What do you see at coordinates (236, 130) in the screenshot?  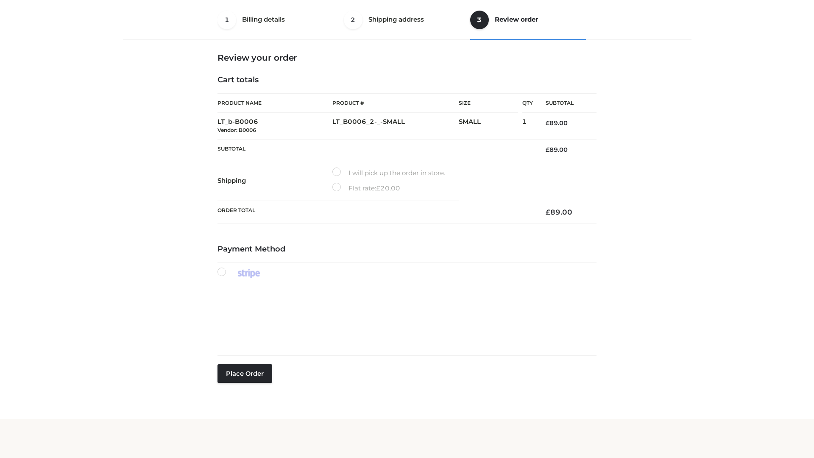 I see `small: Vendor: B0006` at bounding box center [236, 130].